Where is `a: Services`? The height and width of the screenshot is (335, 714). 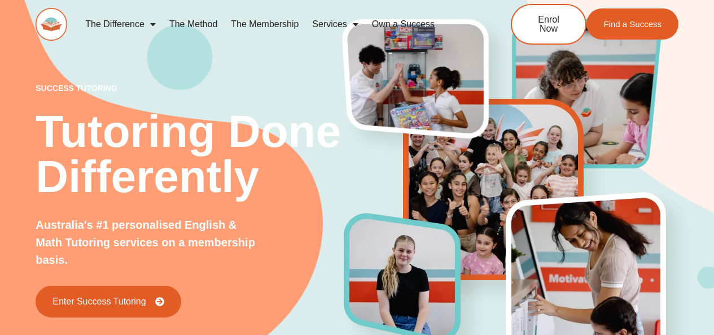 a: Services is located at coordinates (335, 24).